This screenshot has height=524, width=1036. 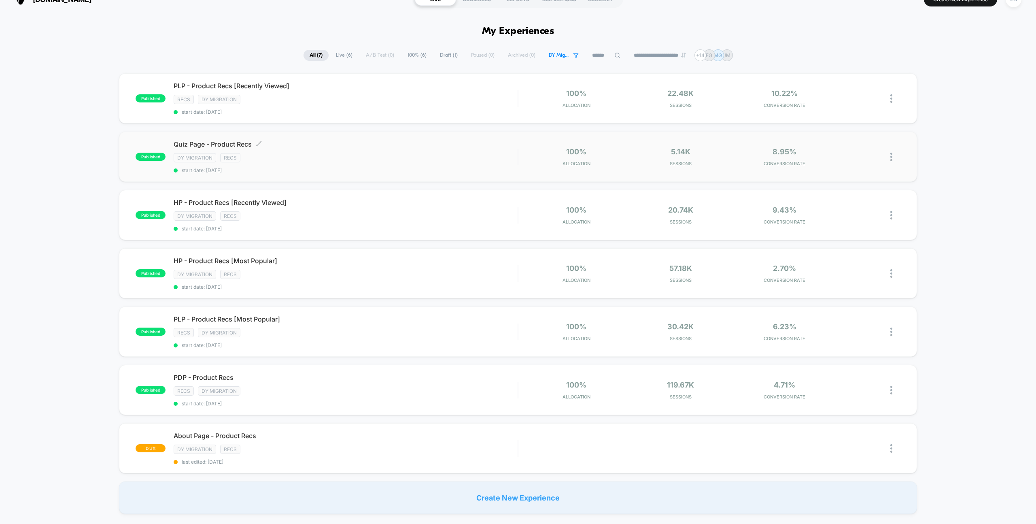 What do you see at coordinates (518, 31) in the screenshot?
I see `h1: My Experiences` at bounding box center [518, 31].